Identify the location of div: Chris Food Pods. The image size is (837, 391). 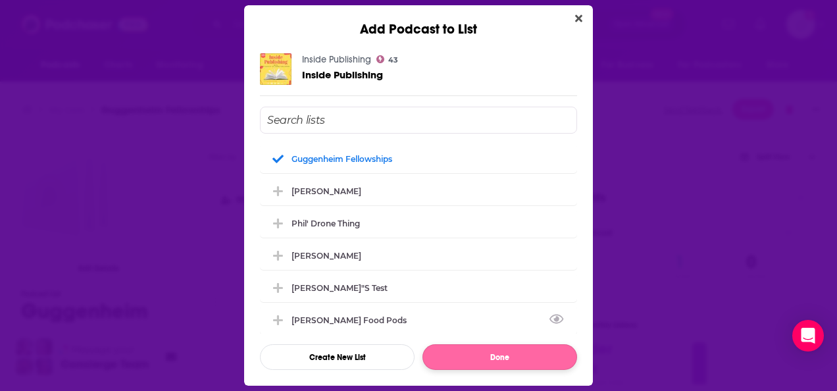
(418, 320).